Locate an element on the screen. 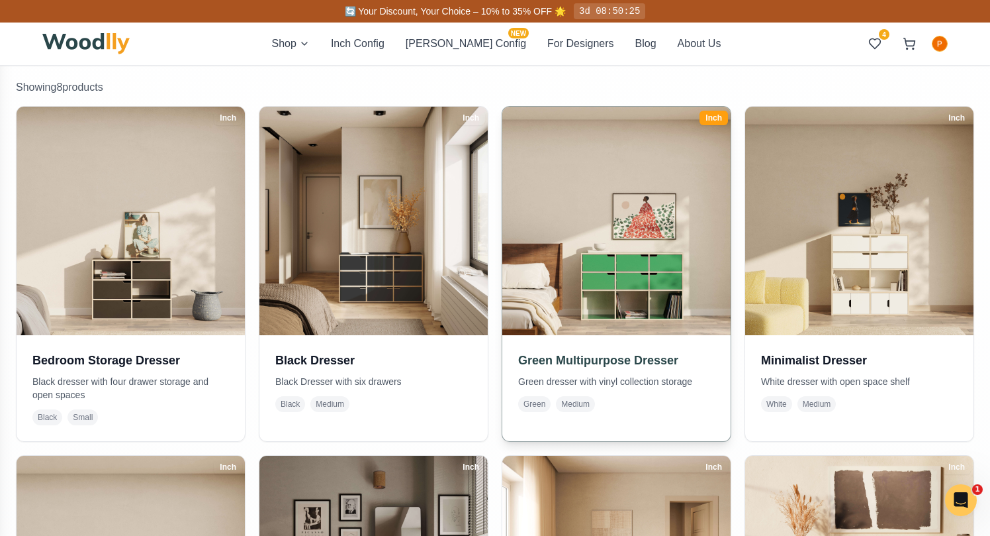 Image resolution: width=990 pixels, height=536 pixels. span: White is located at coordinates (777, 404).